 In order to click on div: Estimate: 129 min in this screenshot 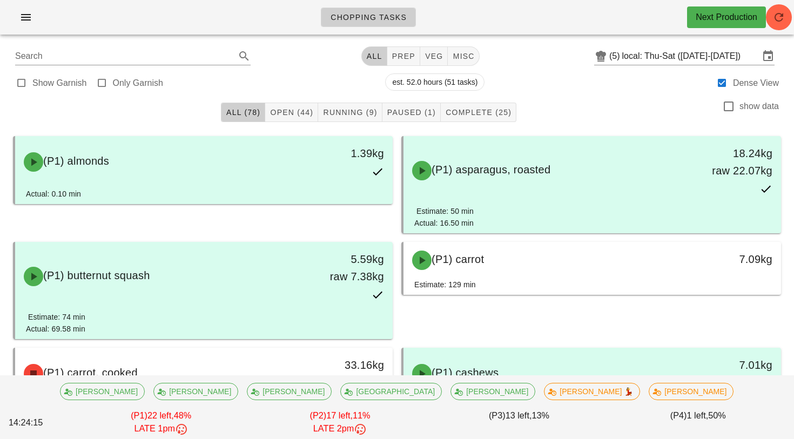, I will do `click(445, 285)`.